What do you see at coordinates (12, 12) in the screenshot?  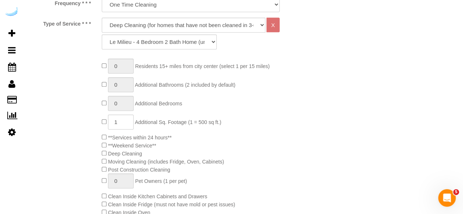 I see `a: Automaid Logo` at bounding box center [12, 12].